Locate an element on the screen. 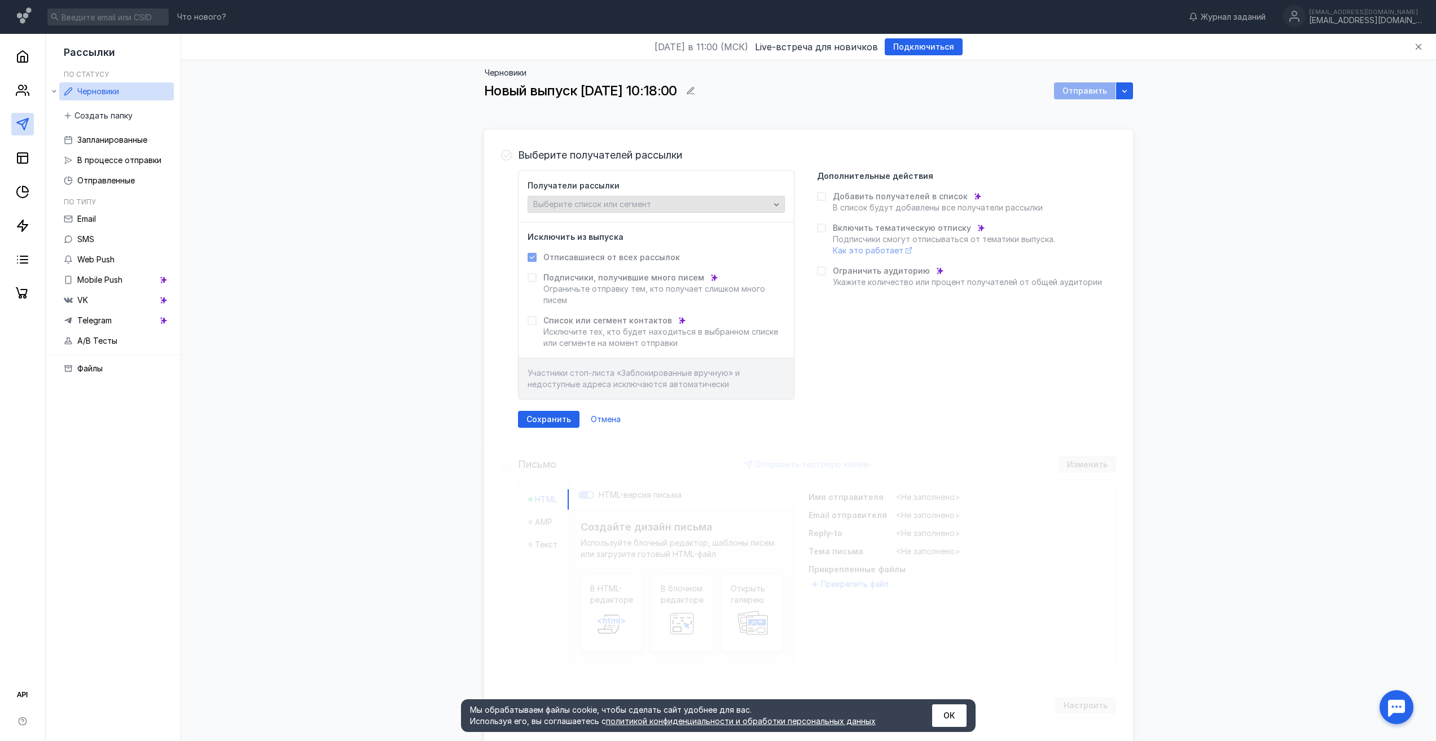 Image resolution: width=1436 pixels, height=741 pixels. a: Telegram is located at coordinates (116, 321).